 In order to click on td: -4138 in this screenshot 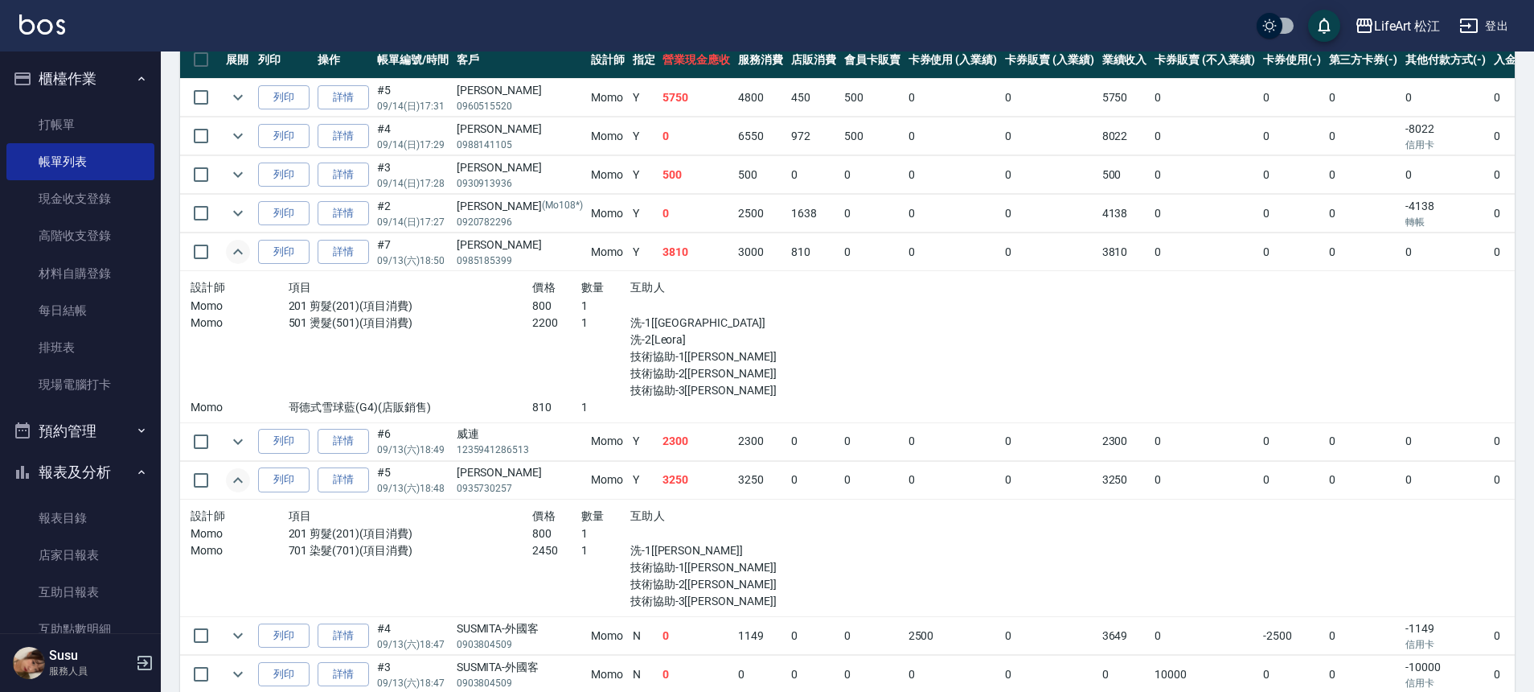, I will do `click(1446, 213)`.